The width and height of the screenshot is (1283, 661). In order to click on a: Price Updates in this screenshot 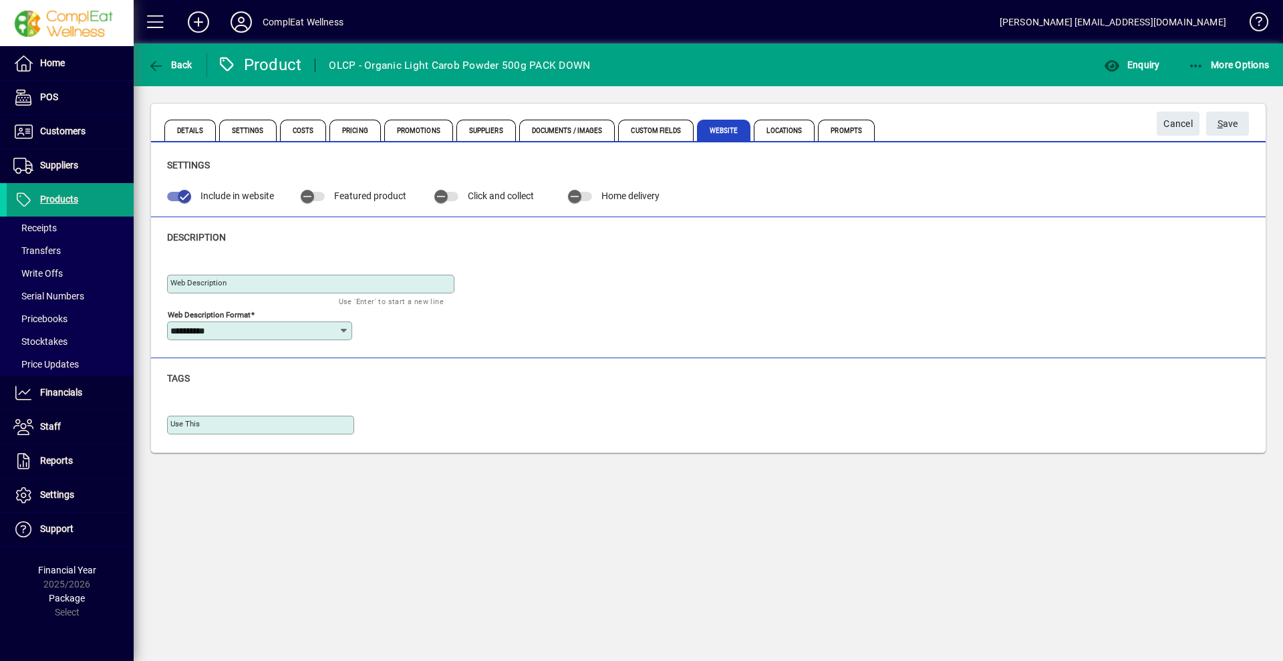, I will do `click(70, 364)`.